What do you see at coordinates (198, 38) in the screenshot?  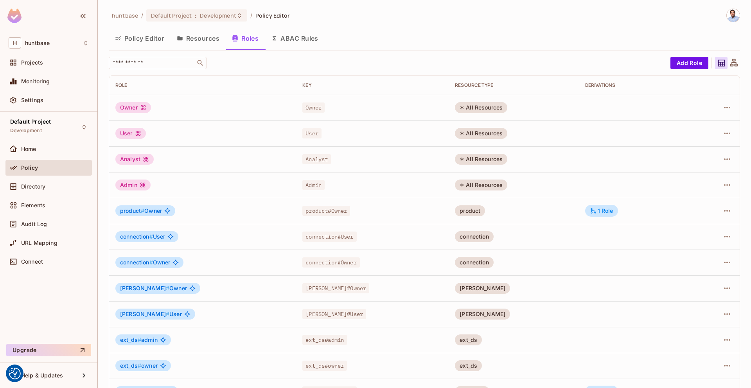 I see `button: Resources` at bounding box center [198, 38].